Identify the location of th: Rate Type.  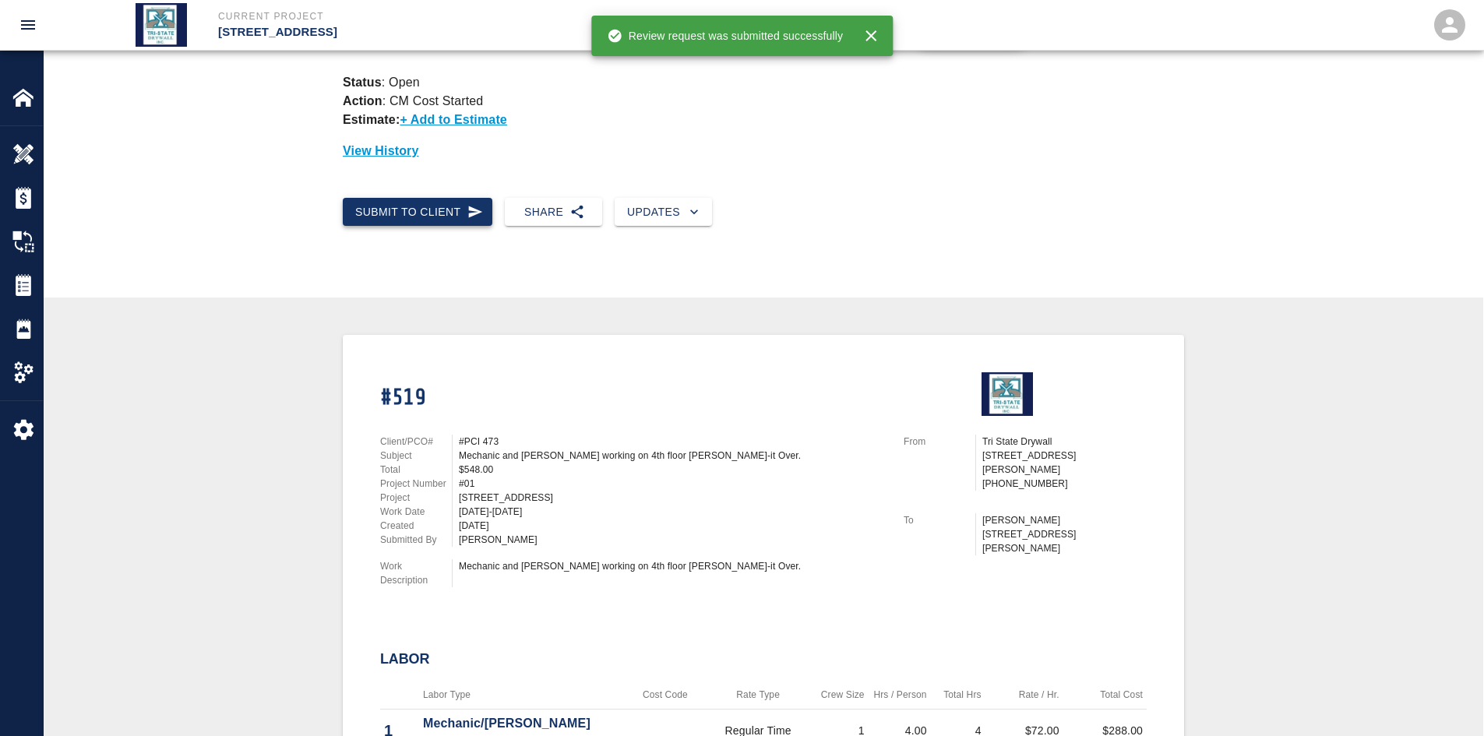
(758, 695).